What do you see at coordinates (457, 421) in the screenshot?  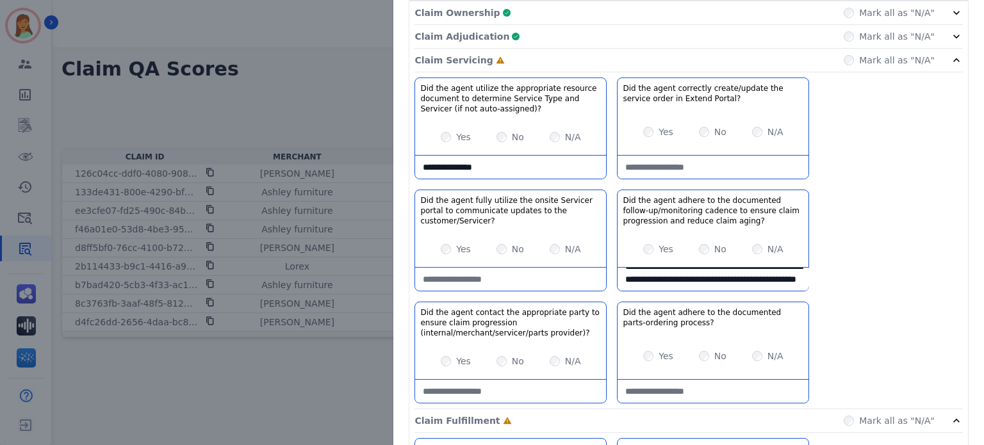 I see `p: Claim Fulfillment` at bounding box center [457, 421].